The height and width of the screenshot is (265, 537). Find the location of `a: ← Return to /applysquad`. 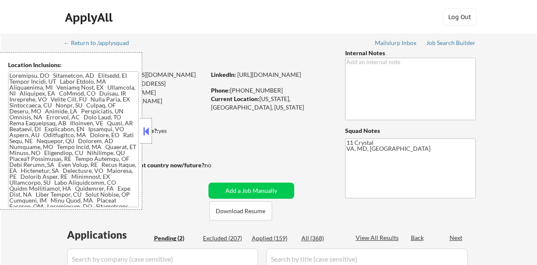

a: ← Return to /applysquad is located at coordinates (100, 44).